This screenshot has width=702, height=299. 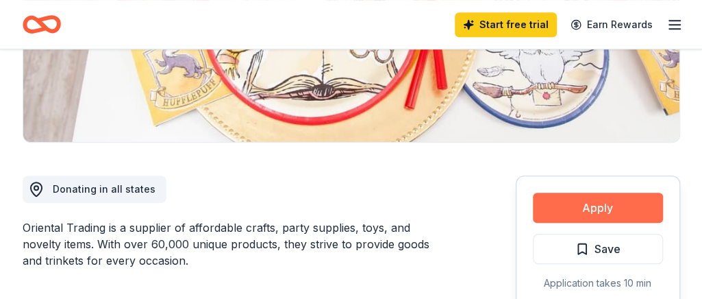 I want to click on div: Application takes 10 min, so click(x=598, y=283).